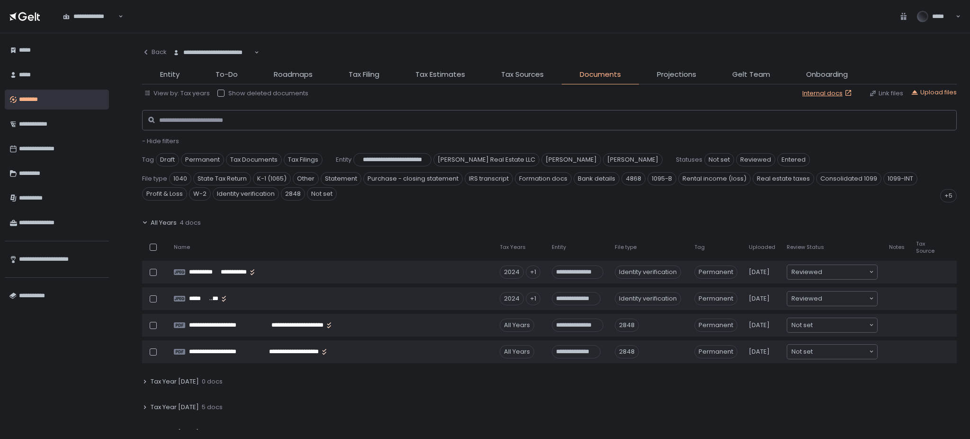  What do you see at coordinates (751, 74) in the screenshot?
I see `span: Gelt Team` at bounding box center [751, 74].